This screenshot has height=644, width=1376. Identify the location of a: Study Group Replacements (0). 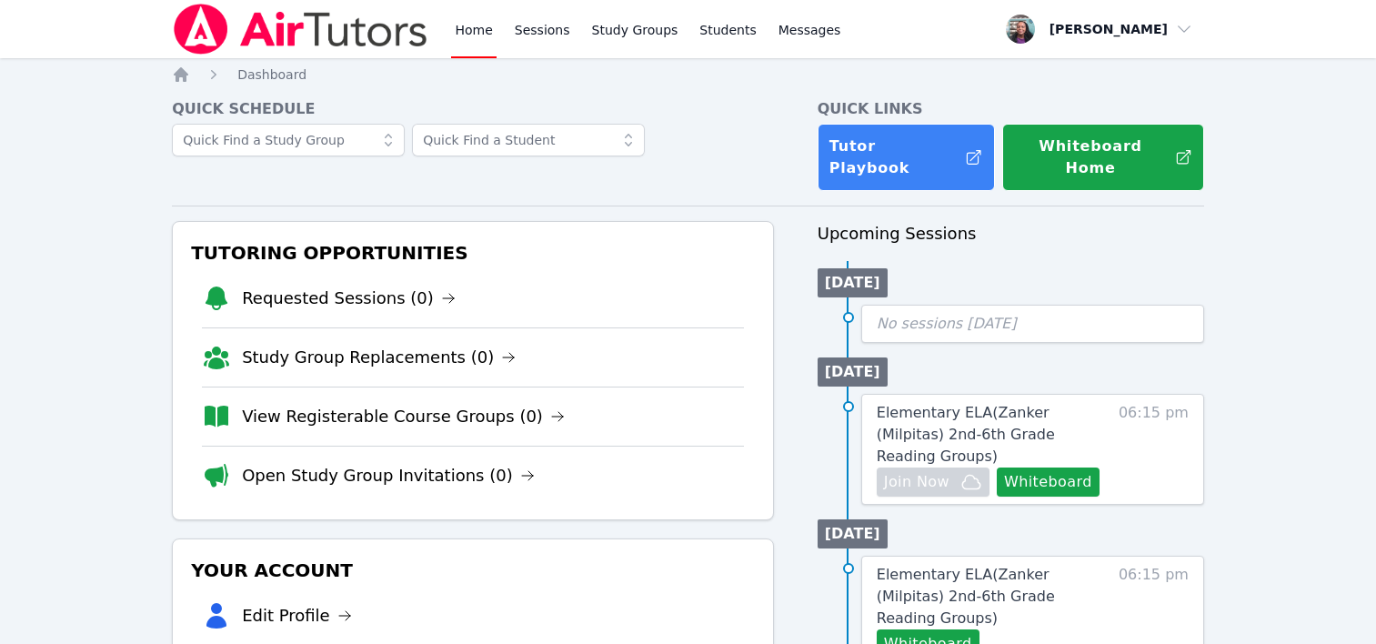
(378, 357).